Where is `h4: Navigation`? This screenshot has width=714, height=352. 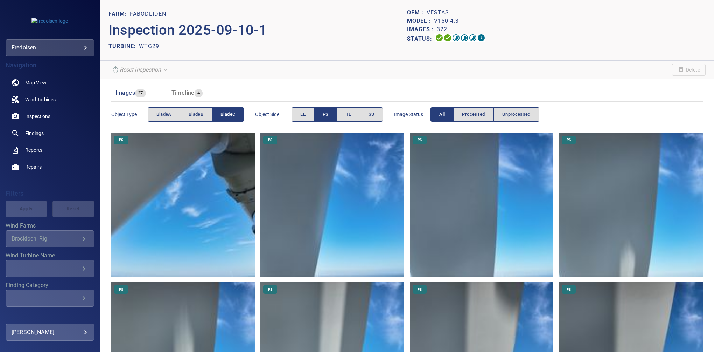 h4: Navigation is located at coordinates (50, 65).